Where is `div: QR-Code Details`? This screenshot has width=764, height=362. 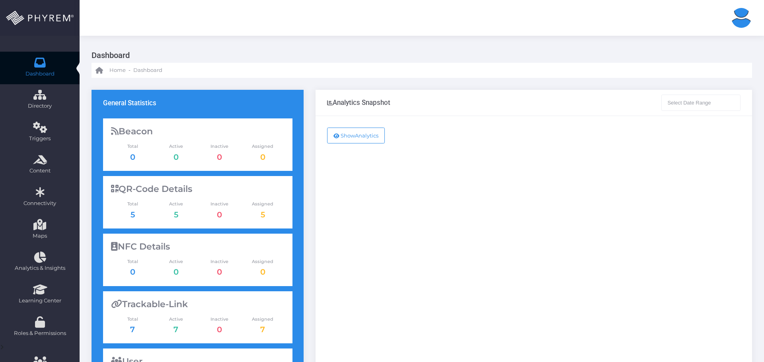
div: QR-Code Details is located at coordinates (198, 189).